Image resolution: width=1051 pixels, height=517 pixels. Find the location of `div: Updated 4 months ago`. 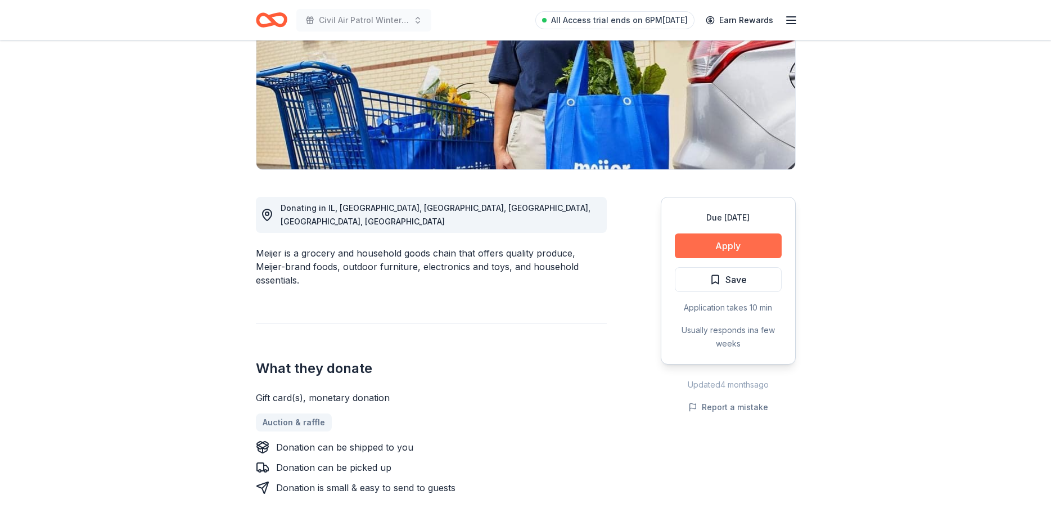

div: Updated 4 months ago is located at coordinates (728, 385).